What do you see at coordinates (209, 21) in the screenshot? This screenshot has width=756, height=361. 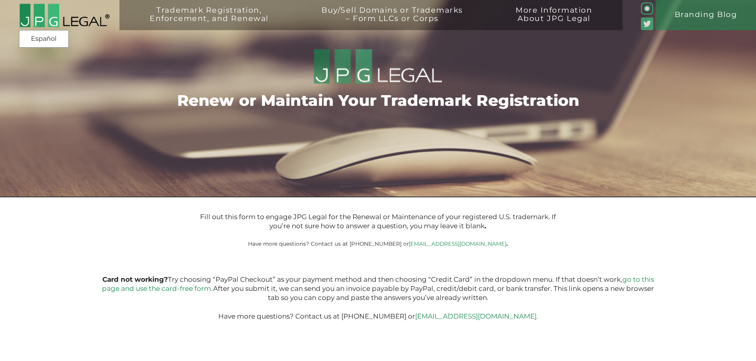 I see `a: Trademark Registration,Enforcement, and Renewal` at bounding box center [209, 21].